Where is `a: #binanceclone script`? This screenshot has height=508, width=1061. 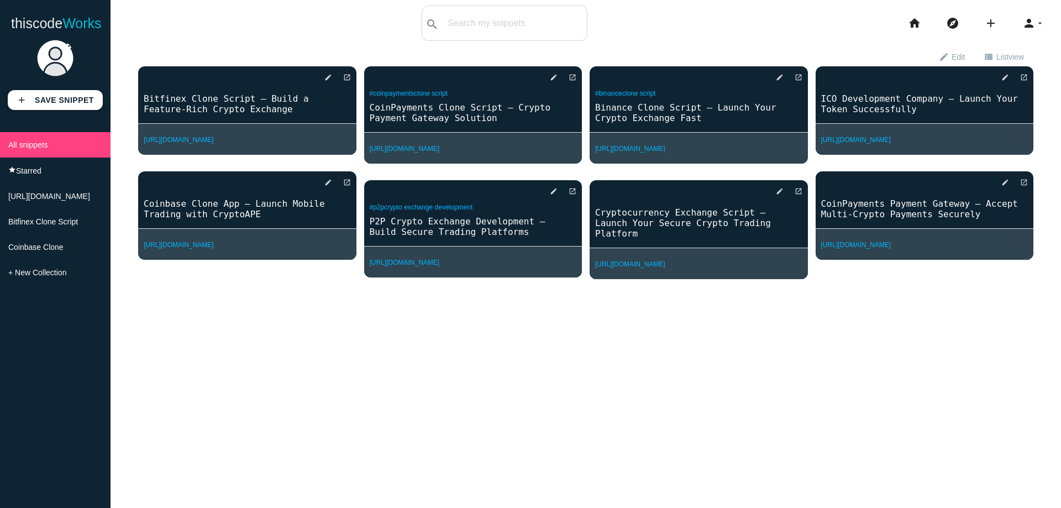 a: #binanceclone script is located at coordinates (625, 93).